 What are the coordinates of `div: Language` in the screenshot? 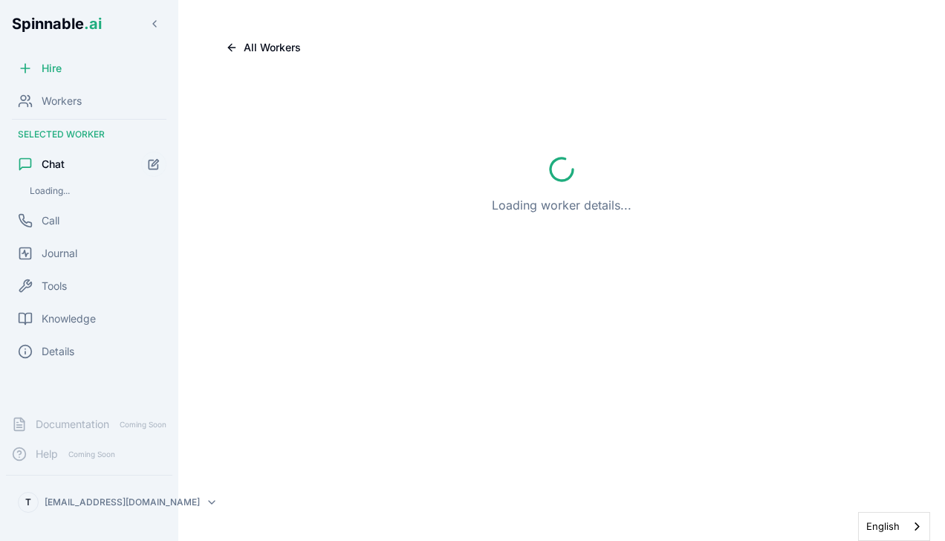 It's located at (894, 526).